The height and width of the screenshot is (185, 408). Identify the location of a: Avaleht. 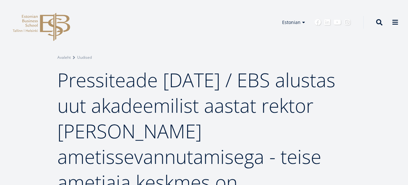
(64, 57).